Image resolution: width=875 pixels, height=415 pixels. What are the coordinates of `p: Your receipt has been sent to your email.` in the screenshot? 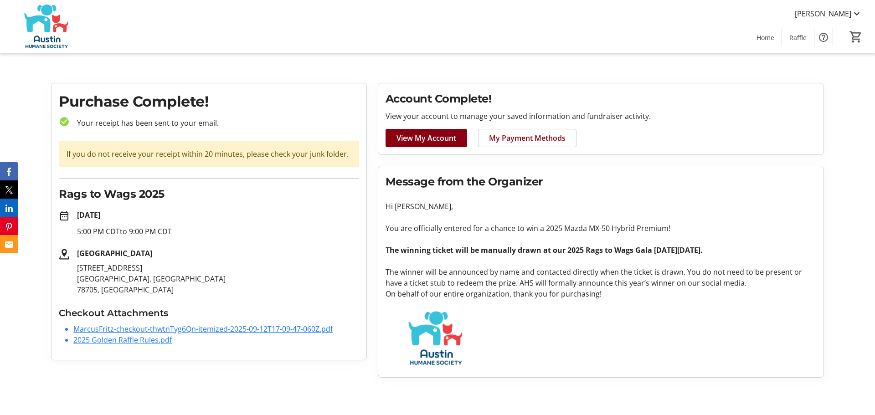 It's located at (214, 123).